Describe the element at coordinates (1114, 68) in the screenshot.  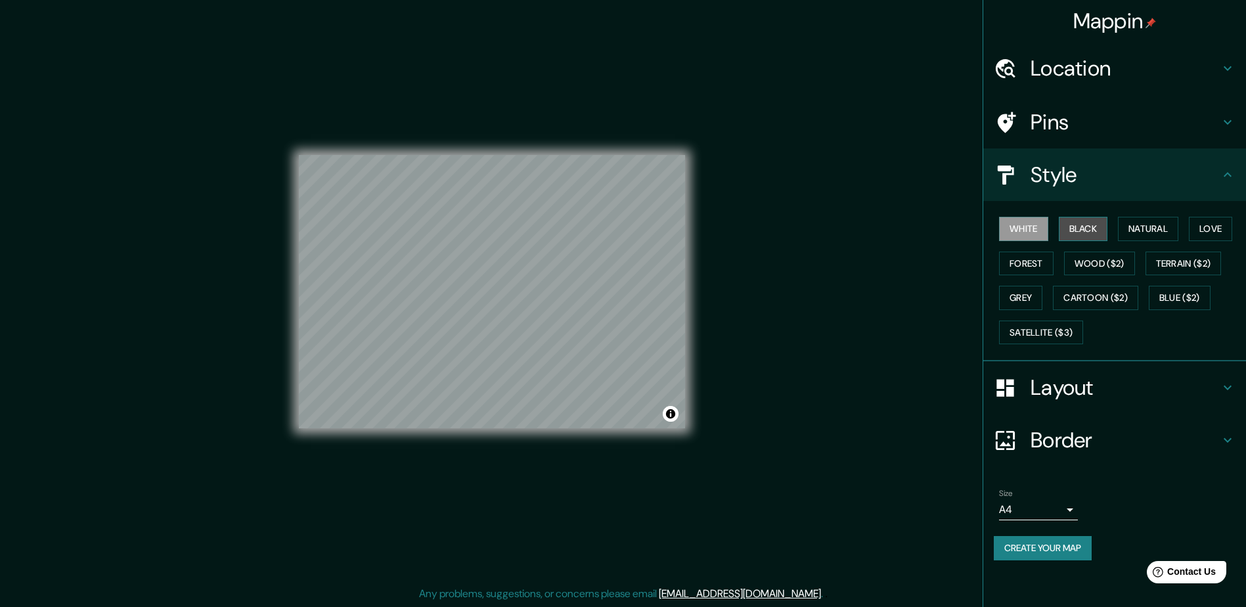
I see `div: Location` at that location.